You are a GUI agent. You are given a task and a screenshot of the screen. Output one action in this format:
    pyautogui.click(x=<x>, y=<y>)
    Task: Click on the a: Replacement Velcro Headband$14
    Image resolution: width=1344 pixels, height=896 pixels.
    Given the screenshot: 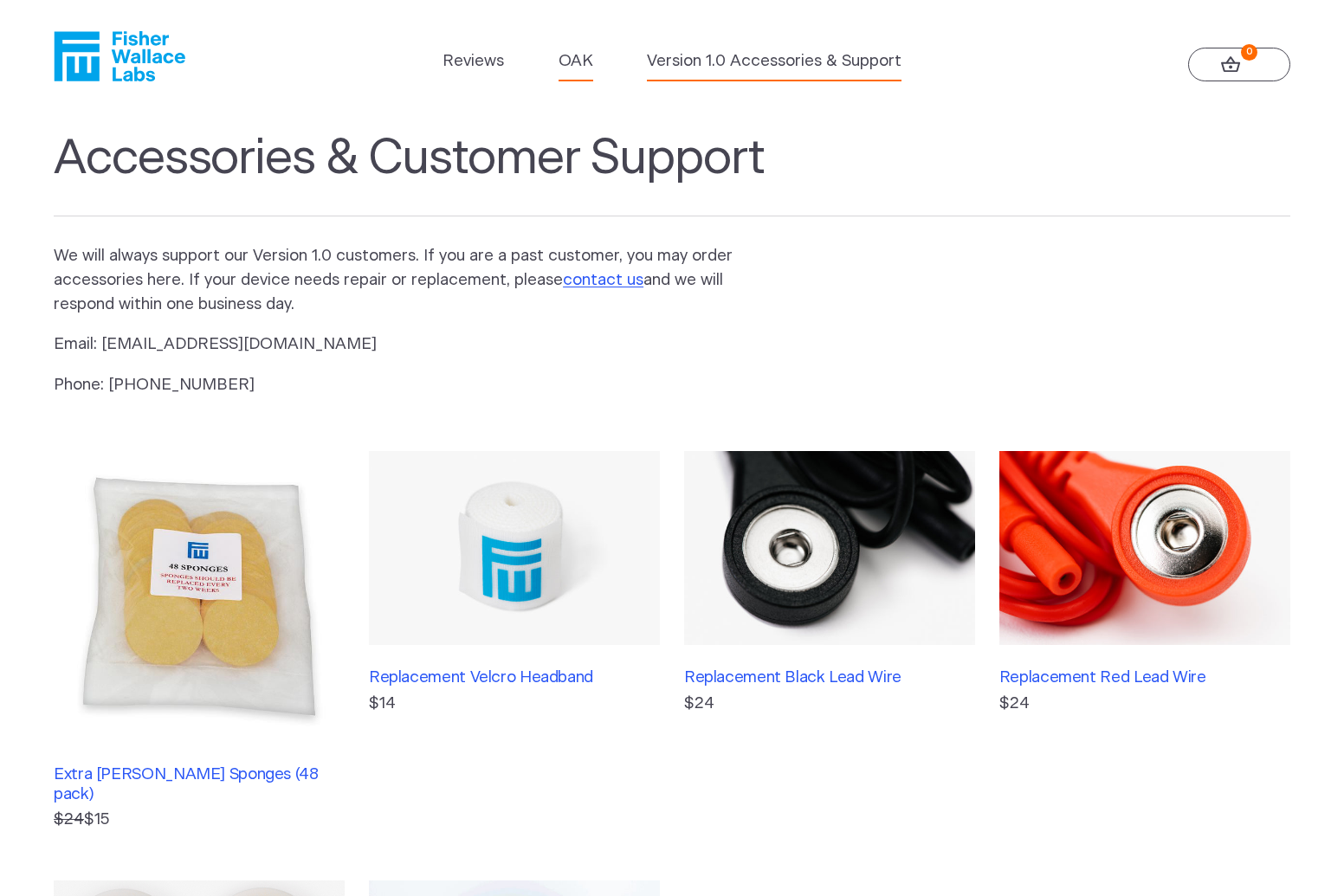 What is the action you would take?
    pyautogui.click(x=515, y=642)
    